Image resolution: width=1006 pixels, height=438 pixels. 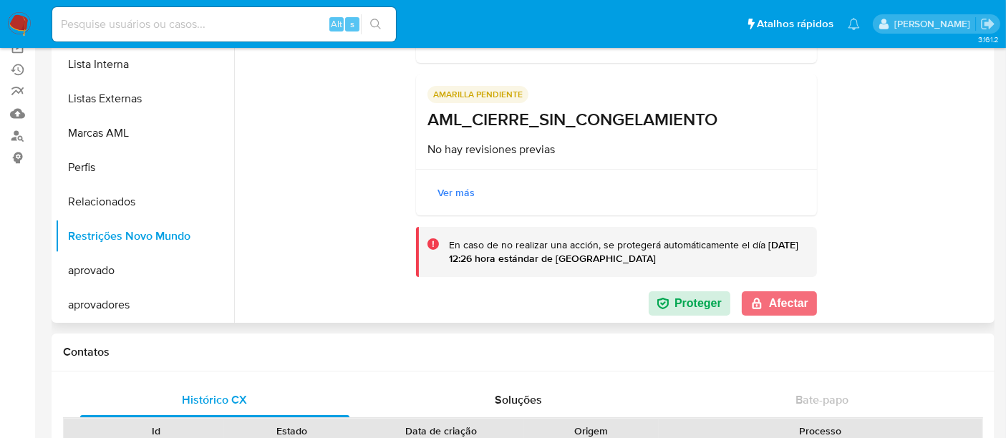 What do you see at coordinates (591, 431) in the screenshot?
I see `div: Origem` at bounding box center [591, 431].